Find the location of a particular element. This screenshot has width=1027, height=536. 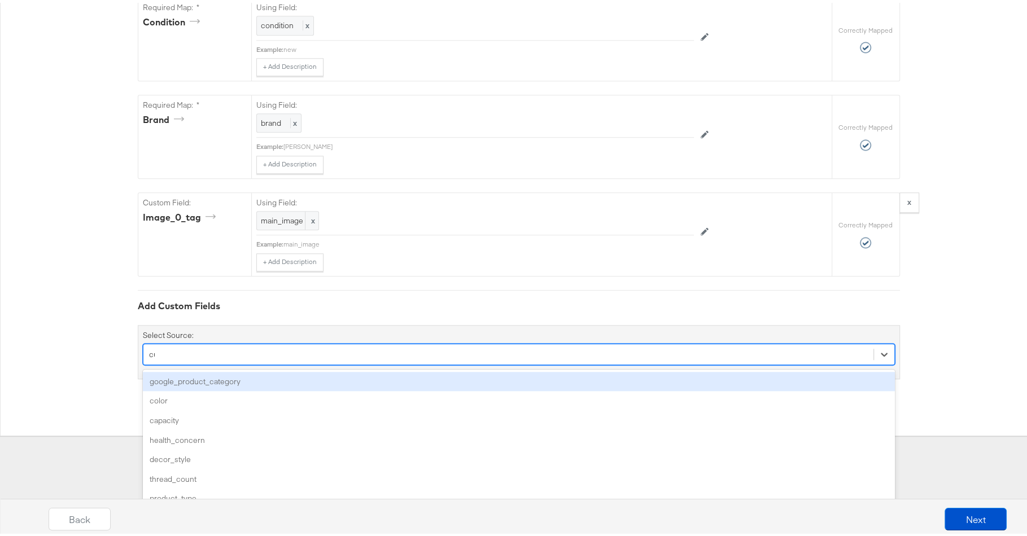

div: thread_count is located at coordinates (519, 476).